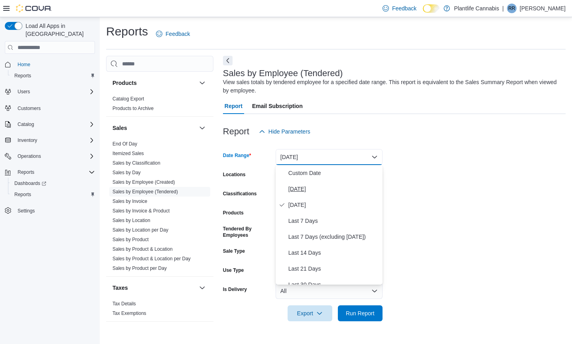 The image size is (572, 344). I want to click on span: Sales by Product & Location per Day, so click(152, 259).